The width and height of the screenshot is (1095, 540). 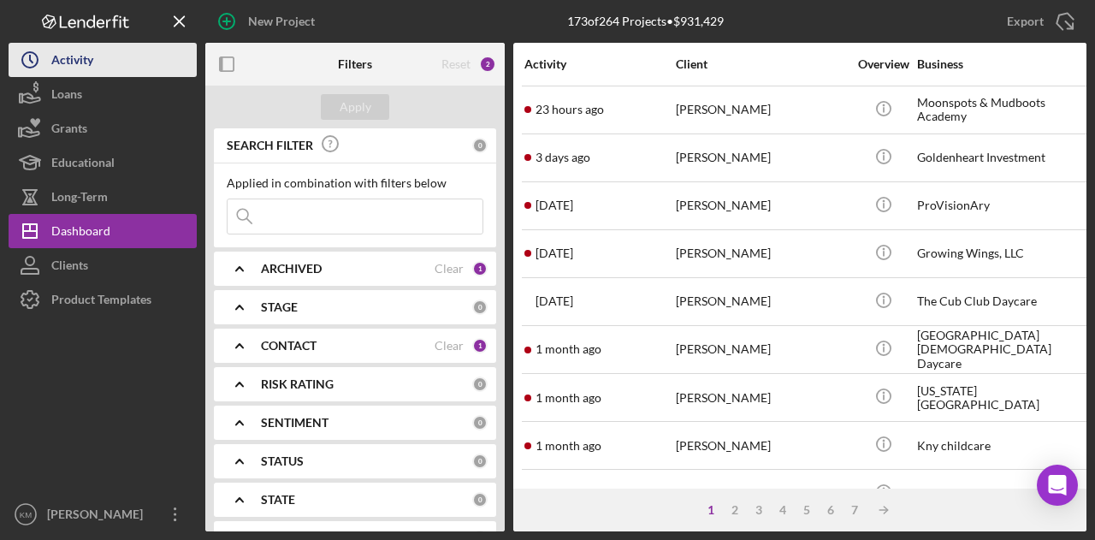 I want to click on button: Grants, so click(x=103, y=128).